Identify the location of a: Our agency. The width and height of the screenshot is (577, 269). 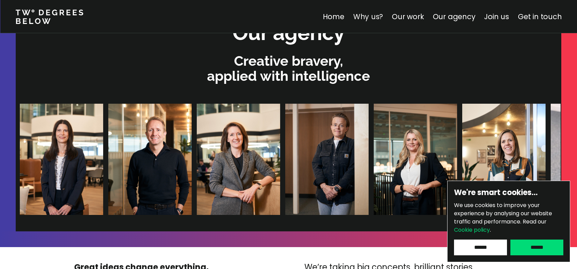
(454, 16).